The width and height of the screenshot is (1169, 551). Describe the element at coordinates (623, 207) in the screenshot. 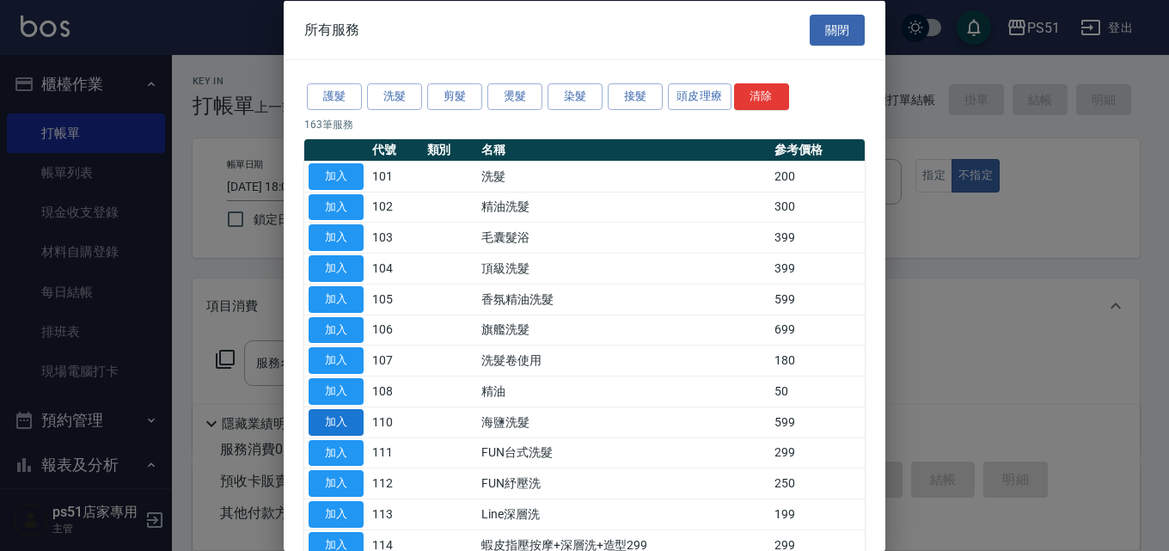

I see `td: 精油洗髮` at that location.